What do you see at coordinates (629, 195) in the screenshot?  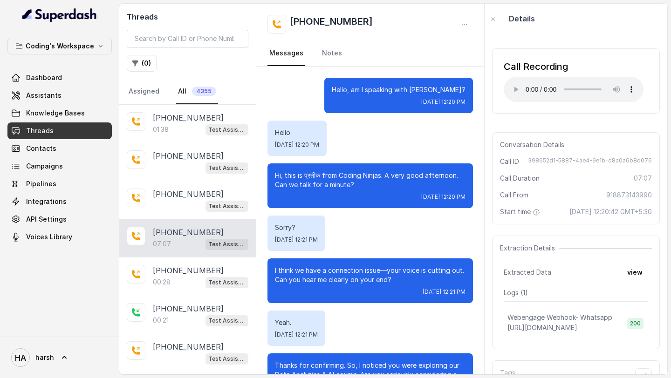 I see `span: 918873143990` at bounding box center [629, 195].